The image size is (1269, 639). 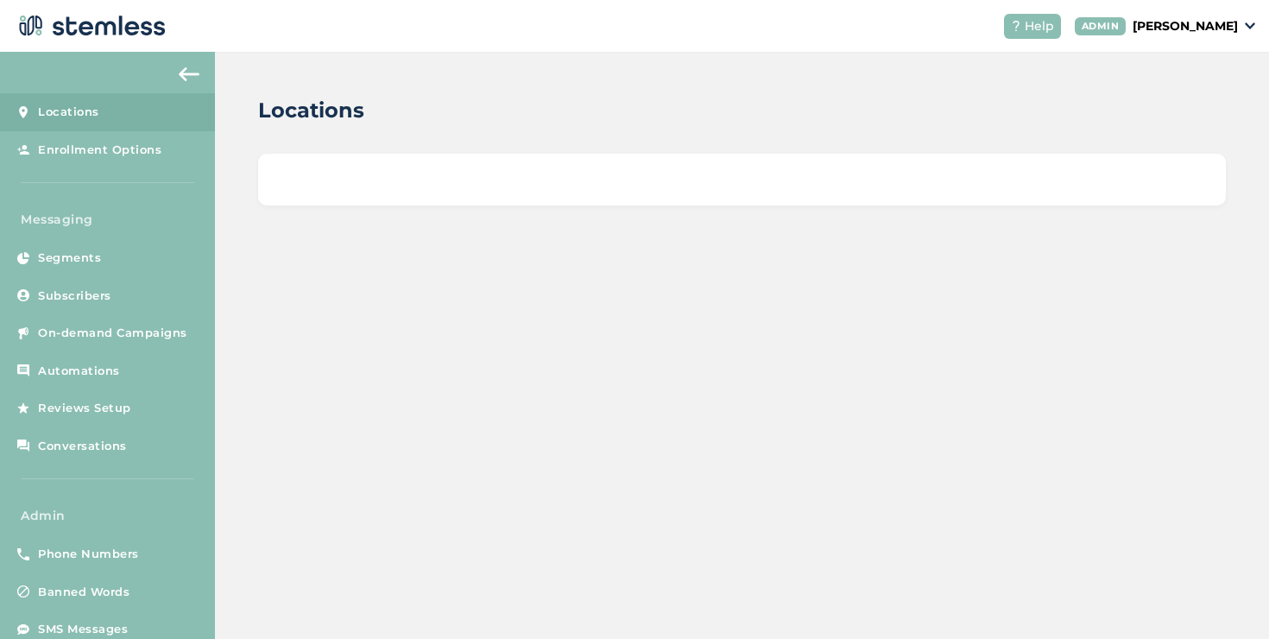 I want to click on h2: Locations, so click(x=311, y=110).